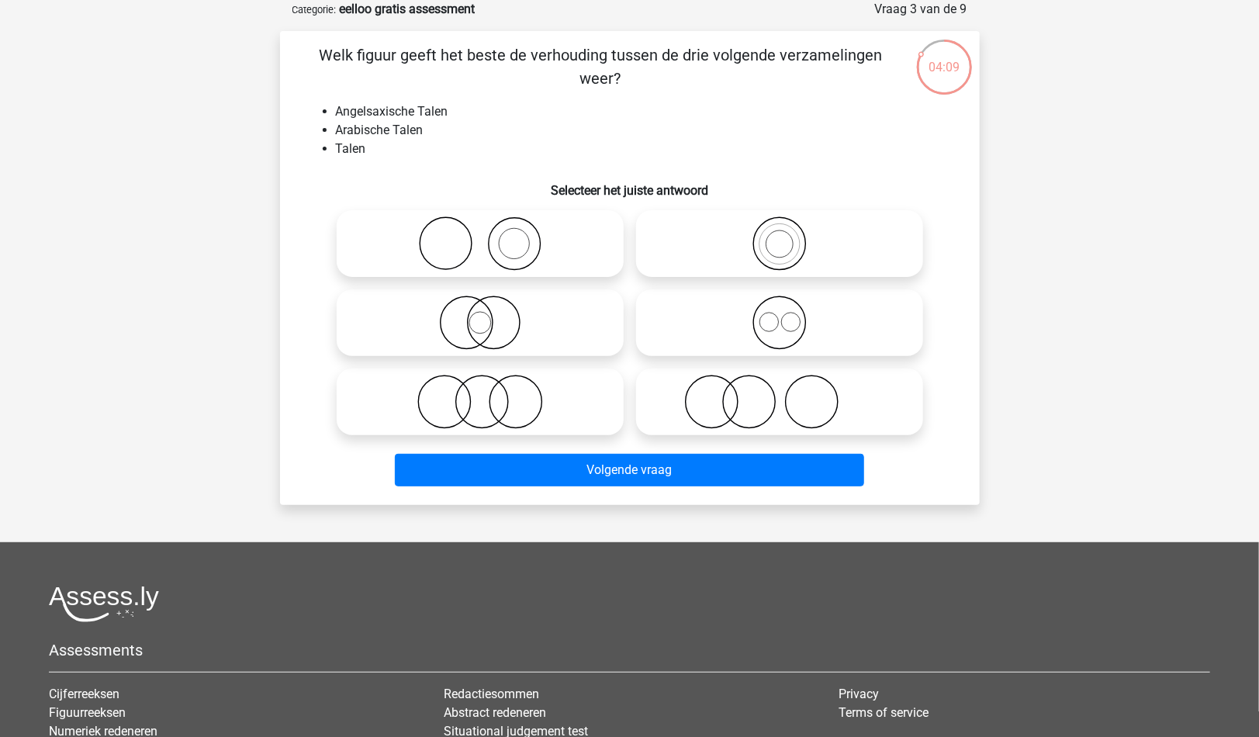 The image size is (1259, 737). What do you see at coordinates (495, 712) in the screenshot?
I see `a: Abstract redeneren` at bounding box center [495, 712].